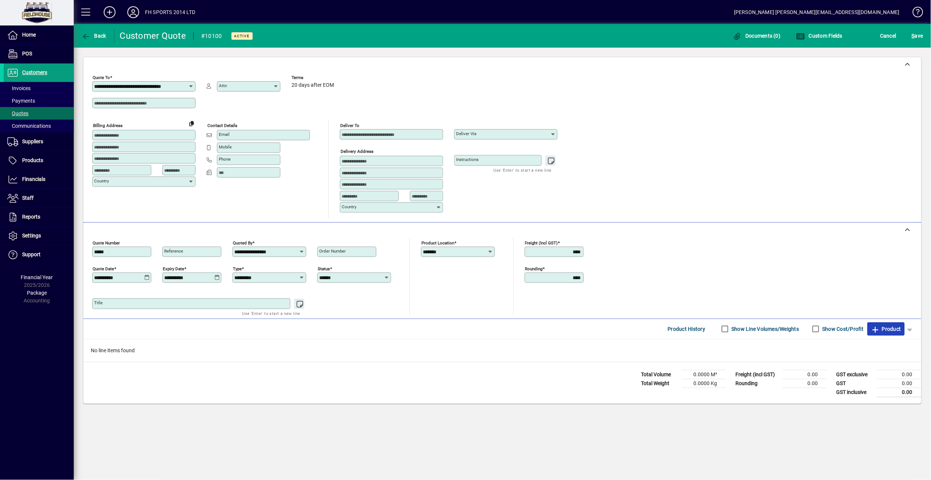 The height and width of the screenshot is (480, 931). What do you see at coordinates (914, 13) in the screenshot?
I see `a: Knowledge Base` at bounding box center [914, 13].